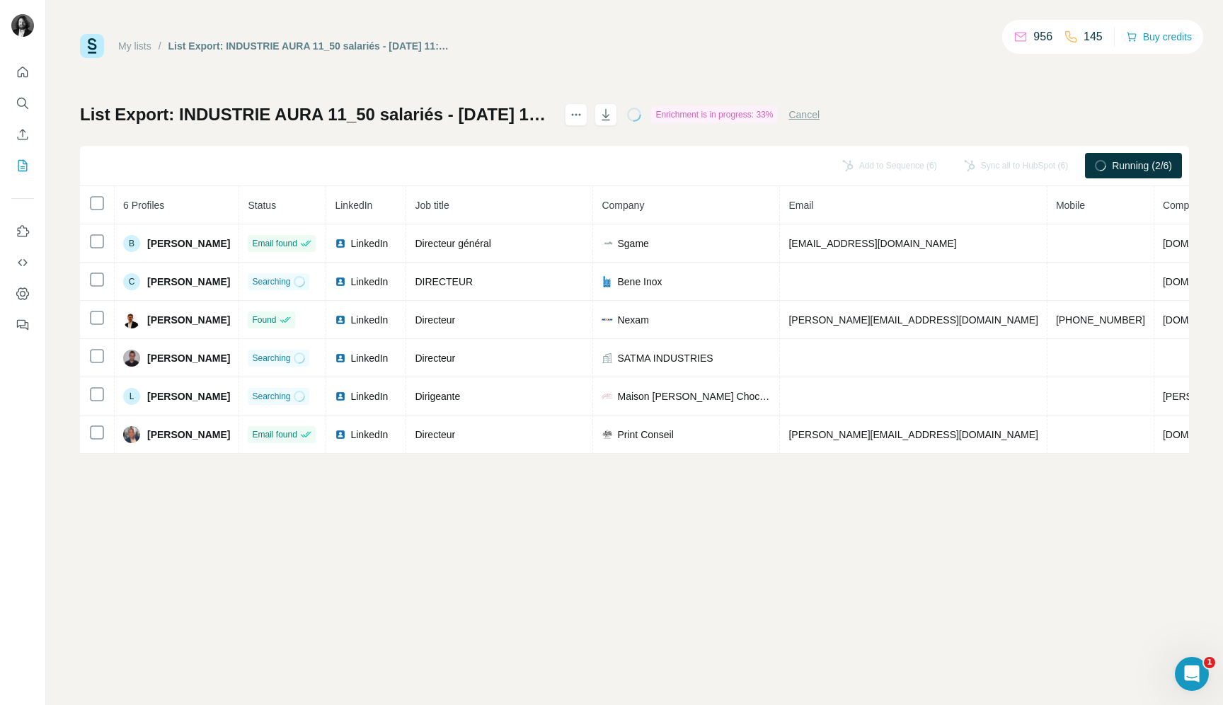  I want to click on span: Nexam, so click(633, 320).